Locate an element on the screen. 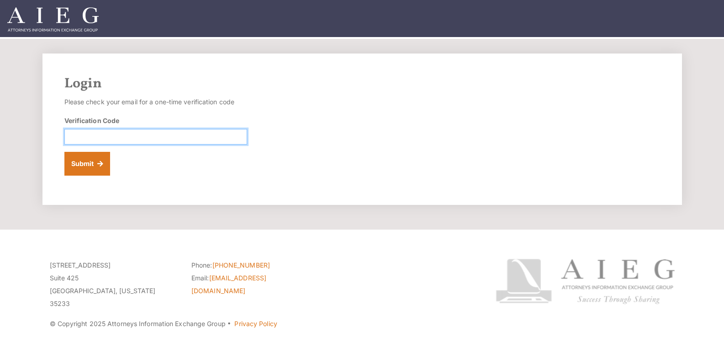  label: Verification Code is located at coordinates (92, 120).